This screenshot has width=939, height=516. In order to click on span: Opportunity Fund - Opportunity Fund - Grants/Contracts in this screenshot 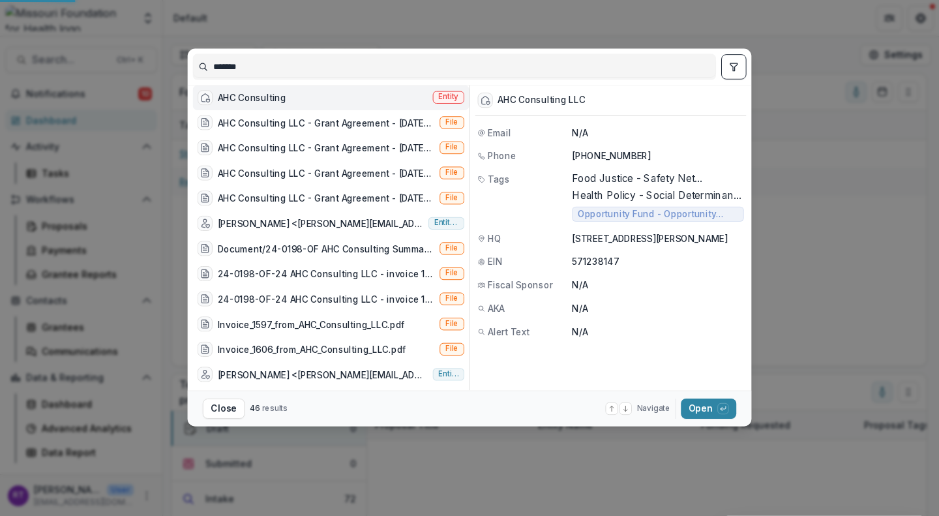, I will do `click(658, 214)`.